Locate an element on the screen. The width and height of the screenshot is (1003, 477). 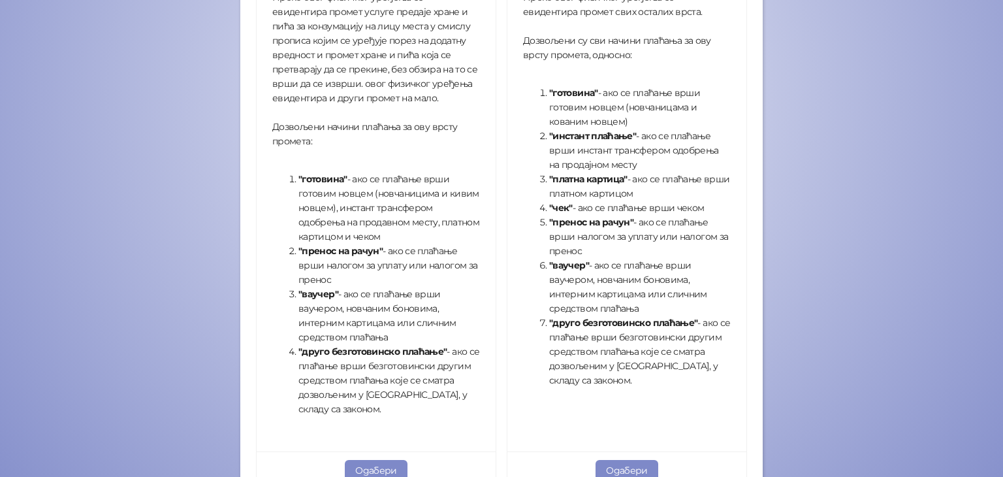
font: "инстант плаћање" is located at coordinates (592, 136).